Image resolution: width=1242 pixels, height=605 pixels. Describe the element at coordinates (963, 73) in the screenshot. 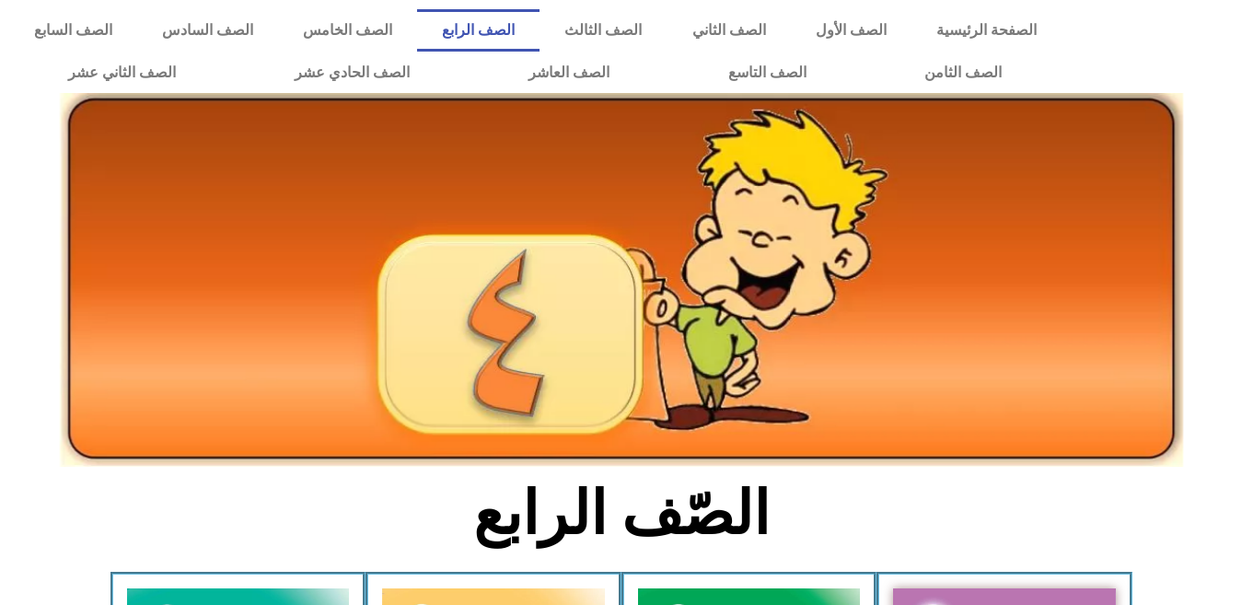

I see `a: الصف الثامن` at that location.